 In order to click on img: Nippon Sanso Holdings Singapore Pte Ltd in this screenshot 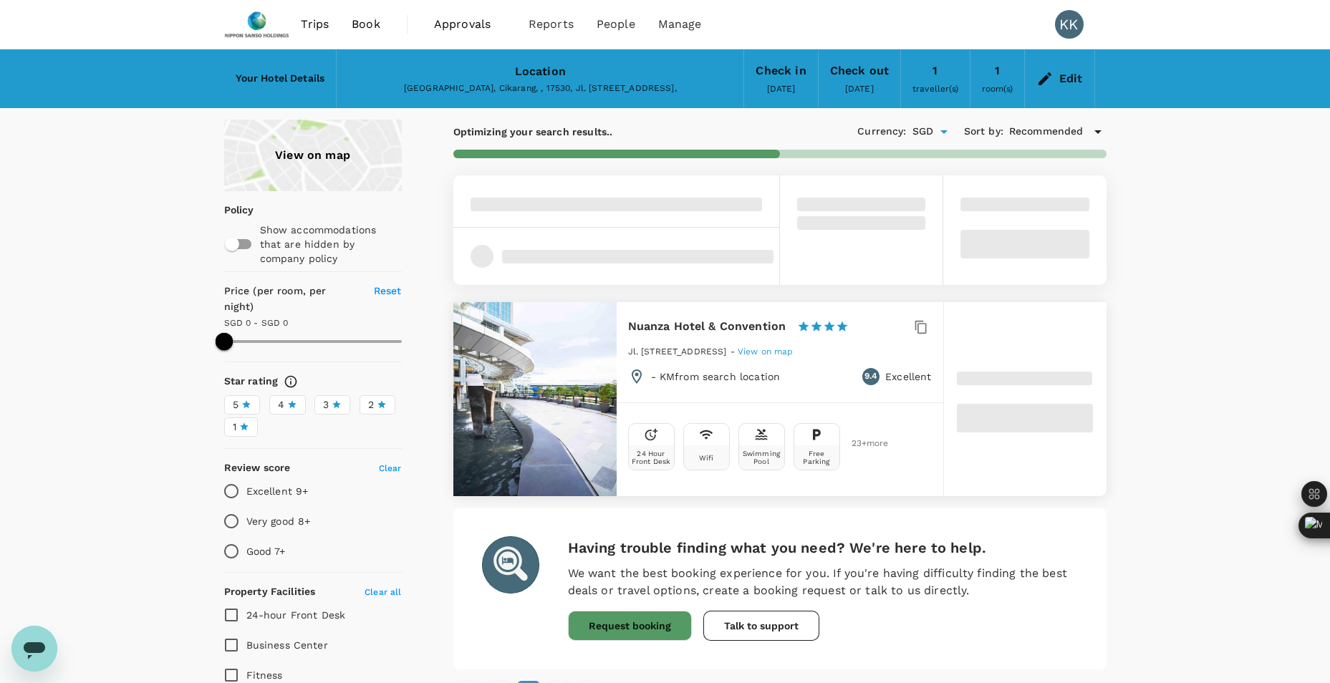, I will do `click(257, 24)`.